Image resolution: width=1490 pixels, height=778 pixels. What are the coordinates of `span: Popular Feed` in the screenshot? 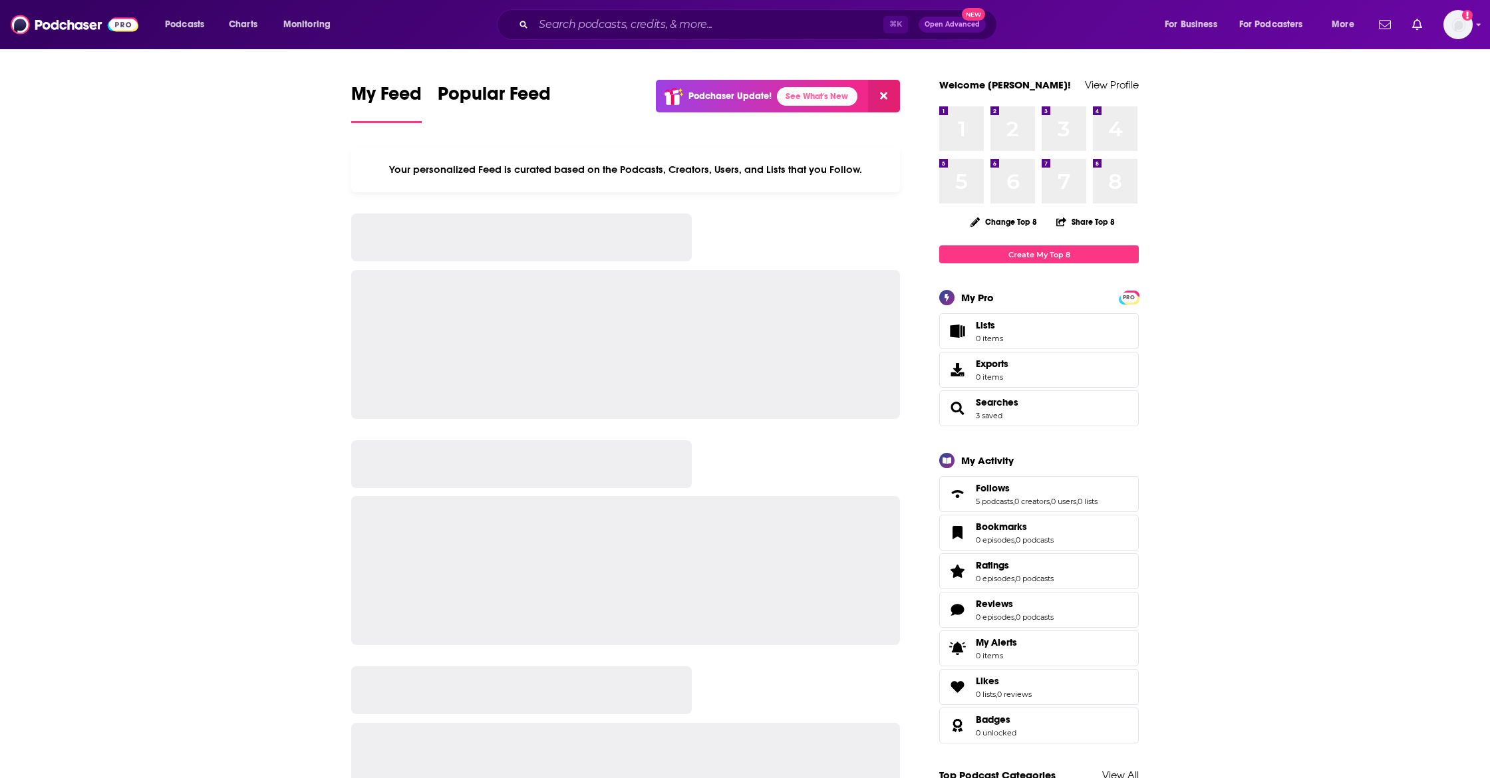 It's located at (494, 98).